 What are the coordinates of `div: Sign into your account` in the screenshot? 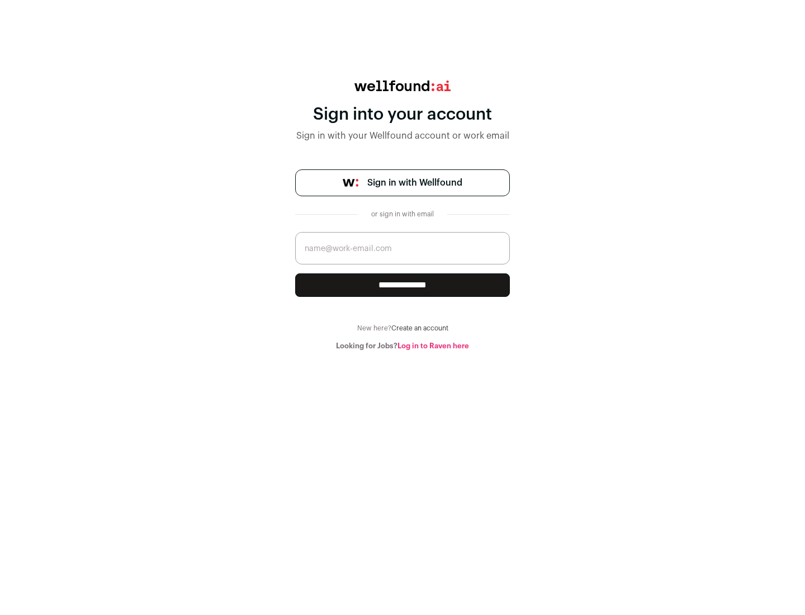 It's located at (403, 115).